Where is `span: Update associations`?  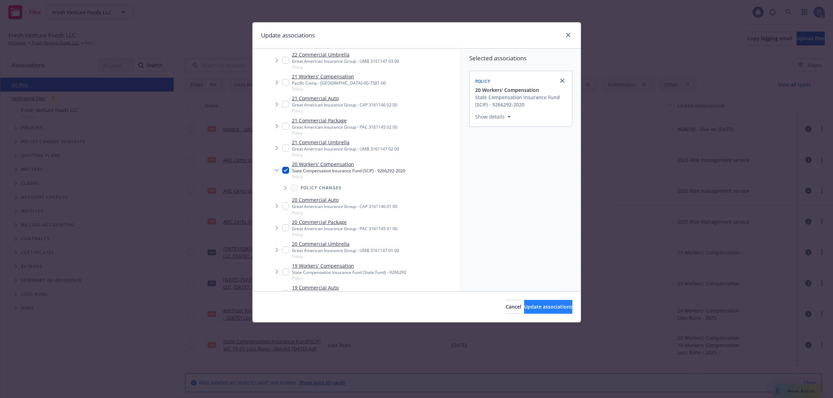 span: Update associations is located at coordinates (548, 307).